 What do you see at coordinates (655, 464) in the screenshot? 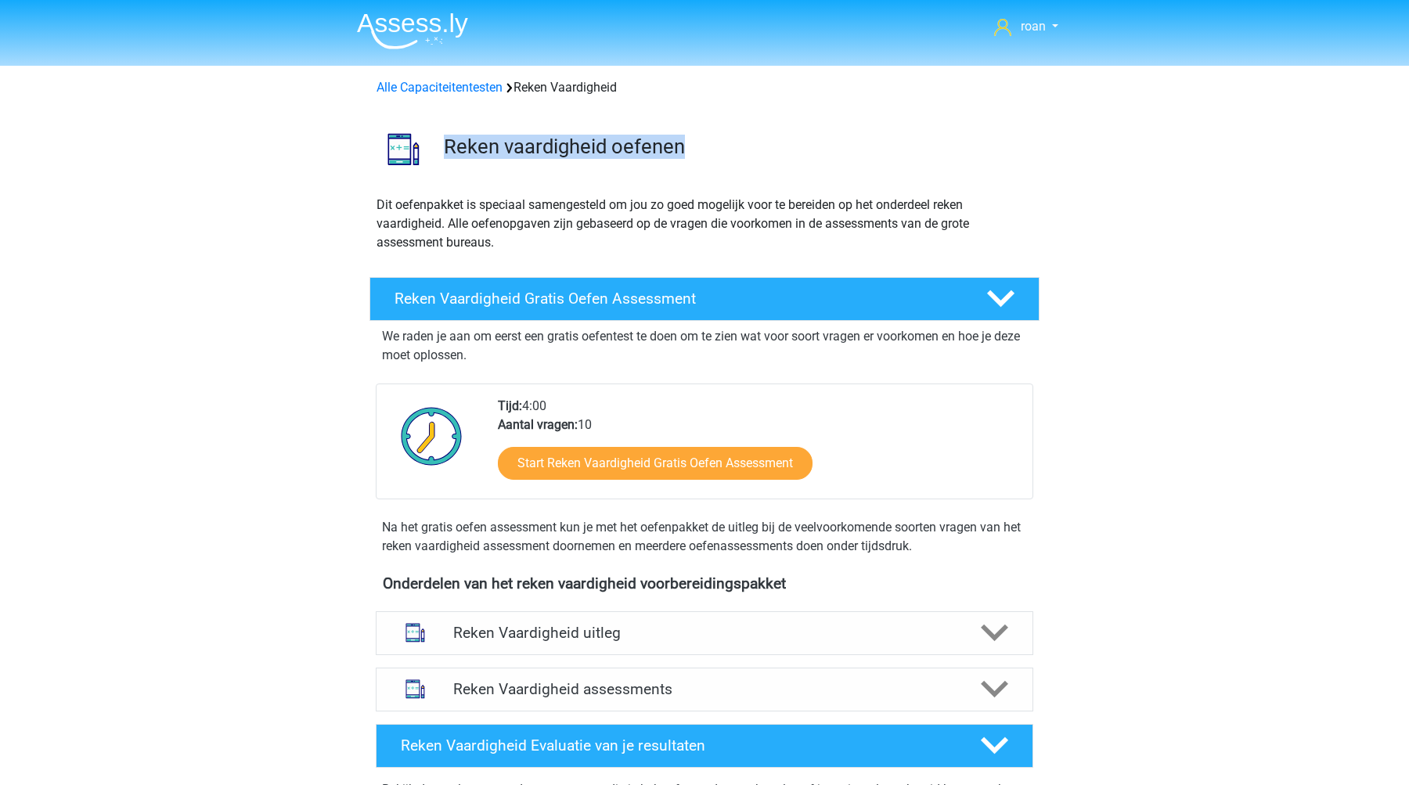
I see `a: Start Reken Vaardigheid Gratis Oefen Assessment` at bounding box center [655, 464].